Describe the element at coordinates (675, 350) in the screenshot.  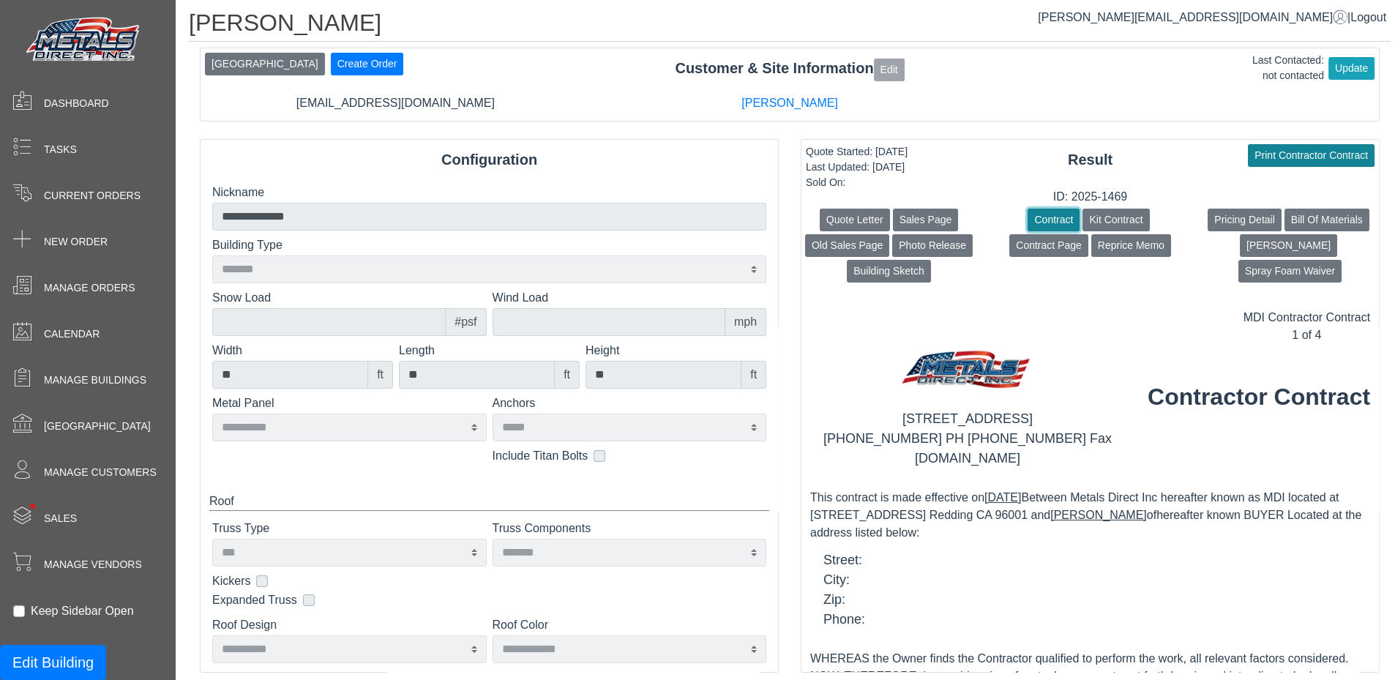
I see `label: Height` at that location.